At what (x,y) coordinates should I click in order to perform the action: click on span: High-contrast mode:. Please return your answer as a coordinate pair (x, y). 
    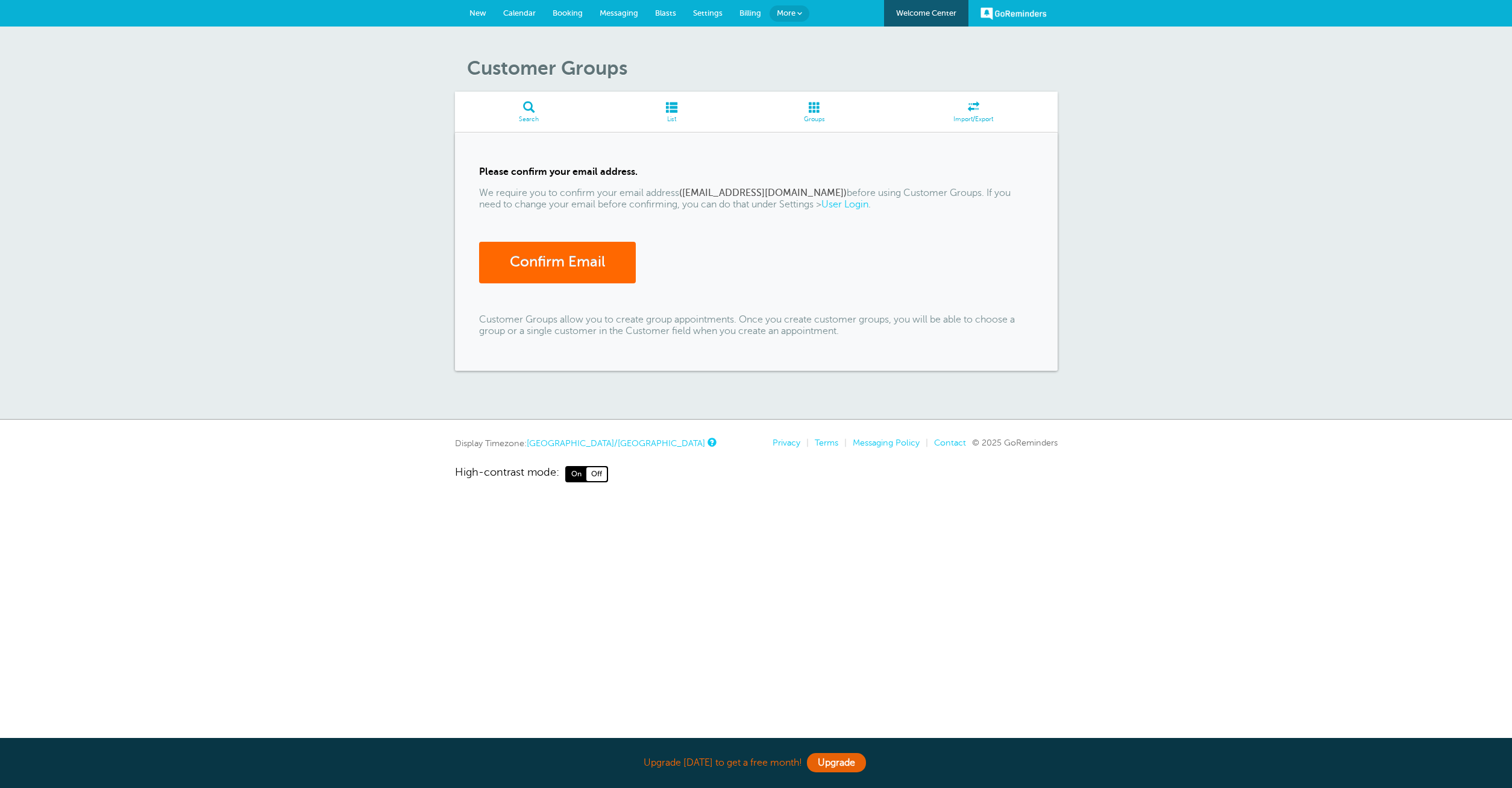
    Looking at the image, I should click on (507, 474).